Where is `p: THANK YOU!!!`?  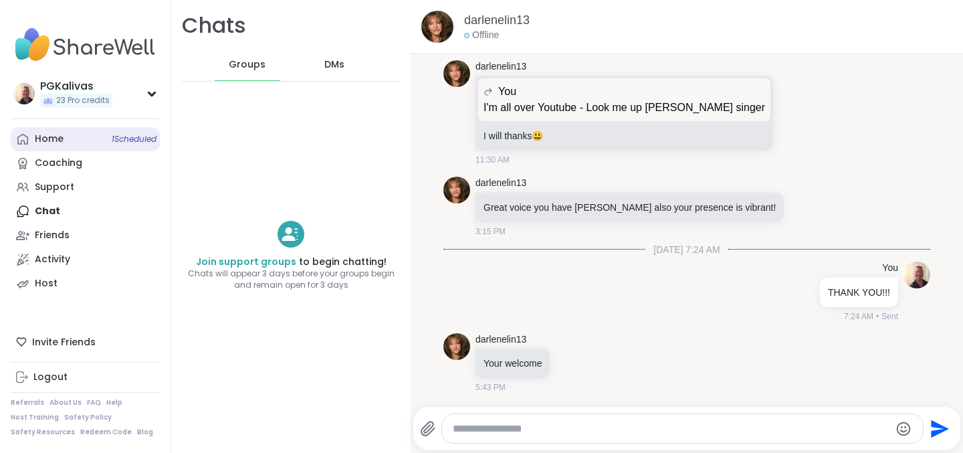
p: THANK YOU!!! is located at coordinates (859, 292).